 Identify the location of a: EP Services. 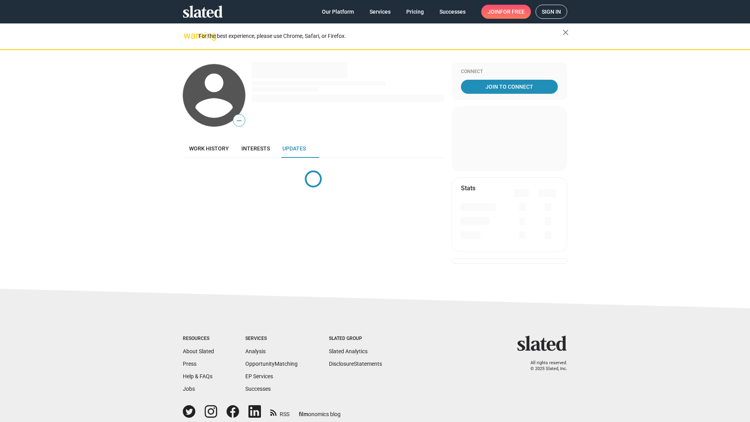
(259, 376).